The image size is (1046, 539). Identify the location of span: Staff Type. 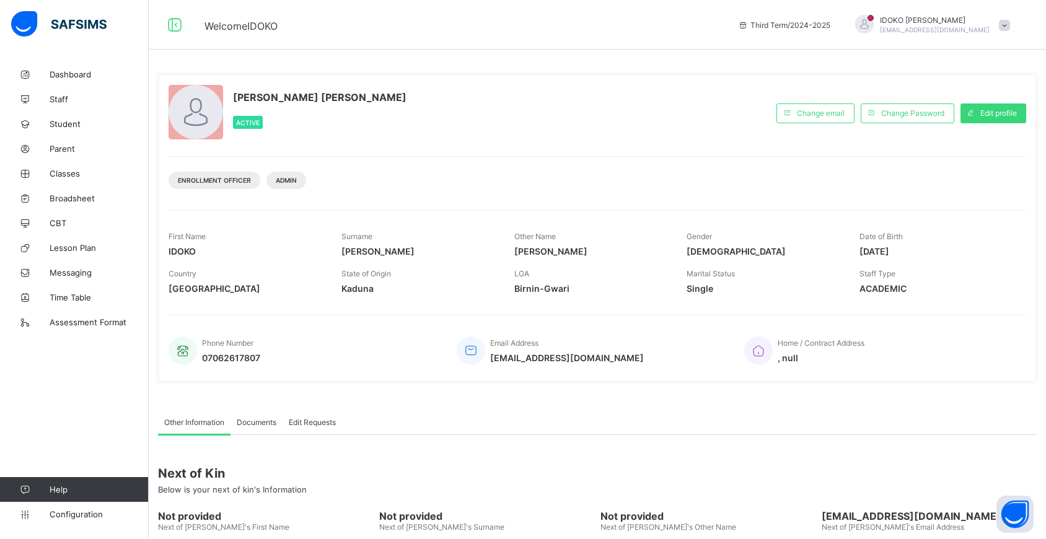
(877, 273).